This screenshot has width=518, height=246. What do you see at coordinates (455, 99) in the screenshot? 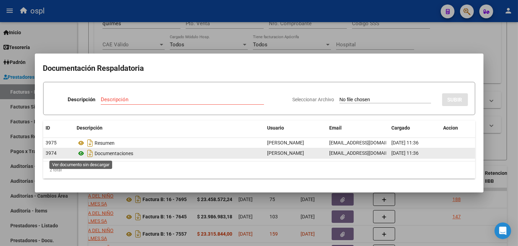
I see `button: SUBIR` at bounding box center [455, 99].